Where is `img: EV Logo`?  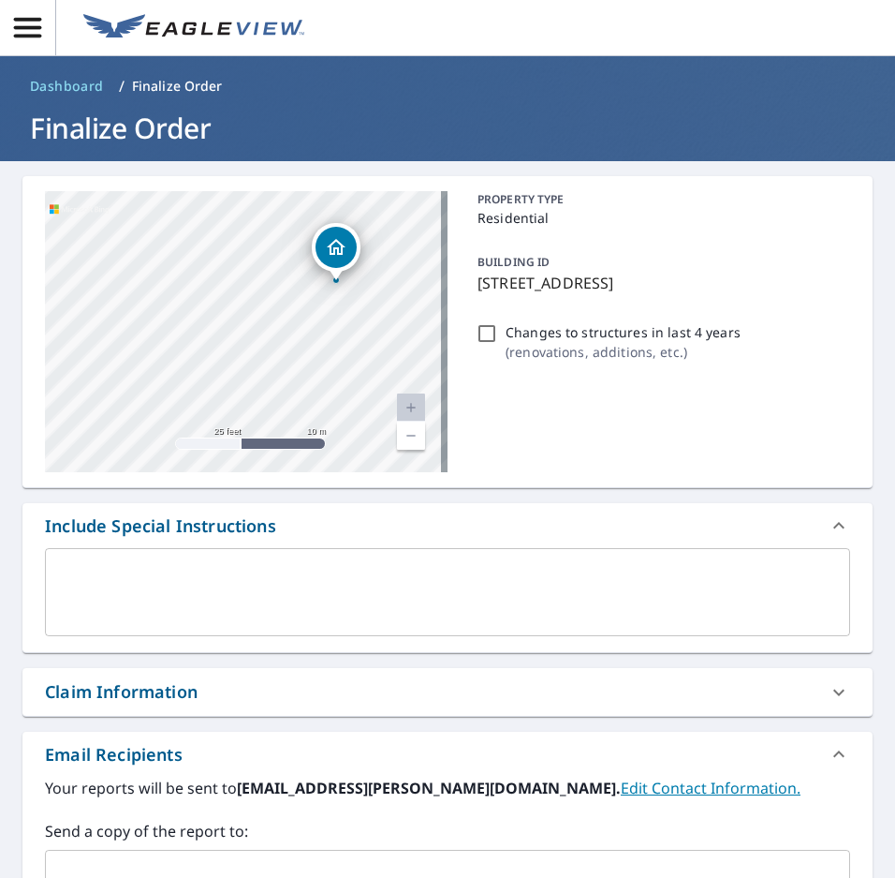
img: EV Logo is located at coordinates (194, 28).